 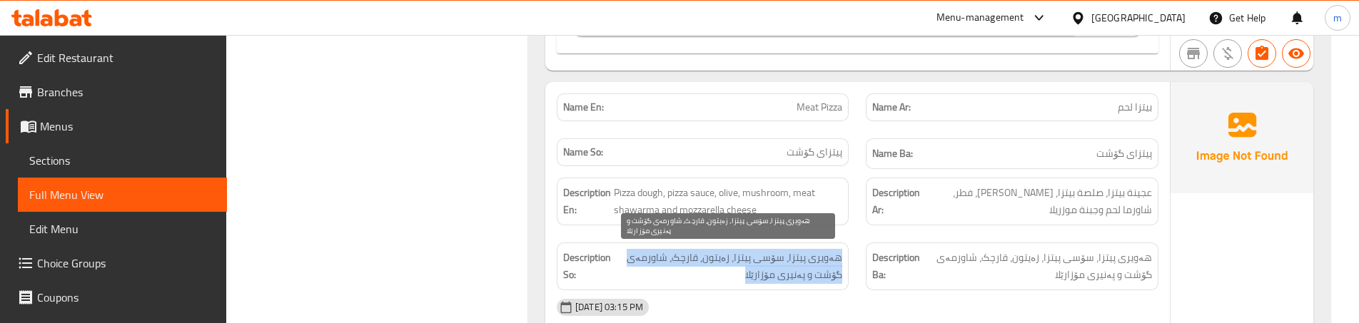 I want to click on img: Ae5nvW7+0k+MAAAAAElFTkSuQmCC, so click(x=1242, y=138).